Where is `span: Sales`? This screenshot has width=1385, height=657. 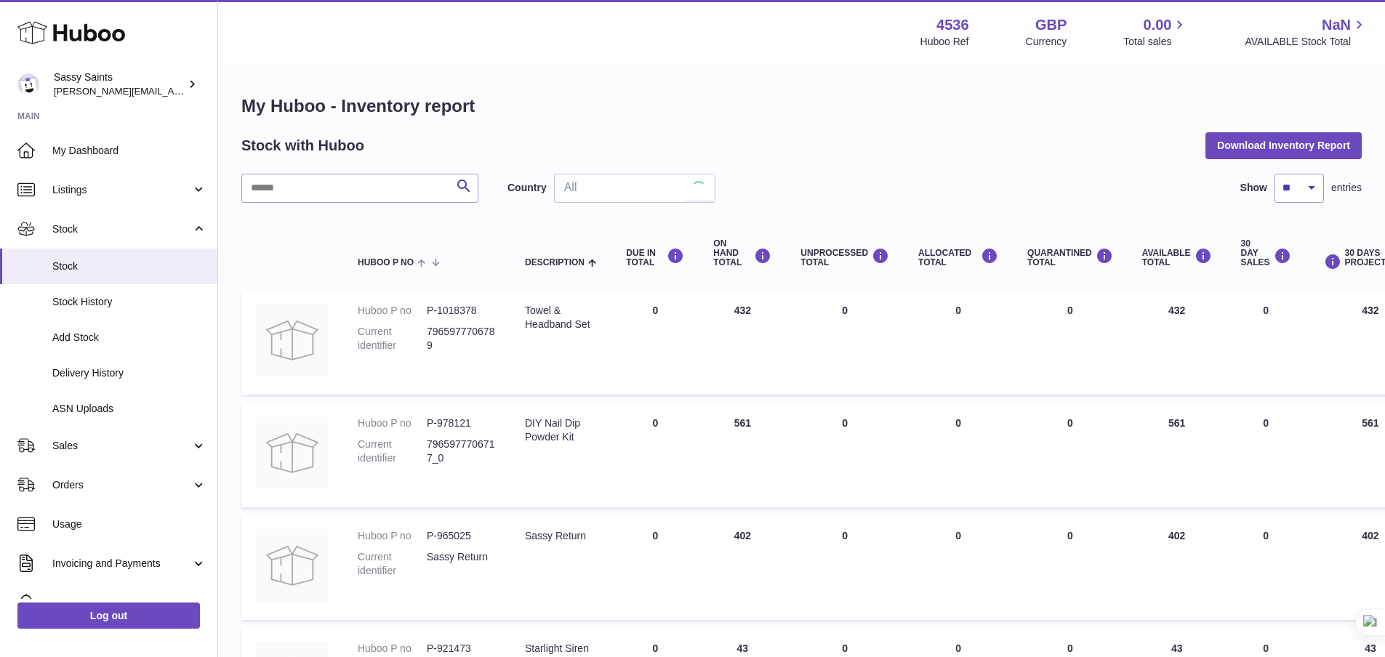
span: Sales is located at coordinates (121, 446).